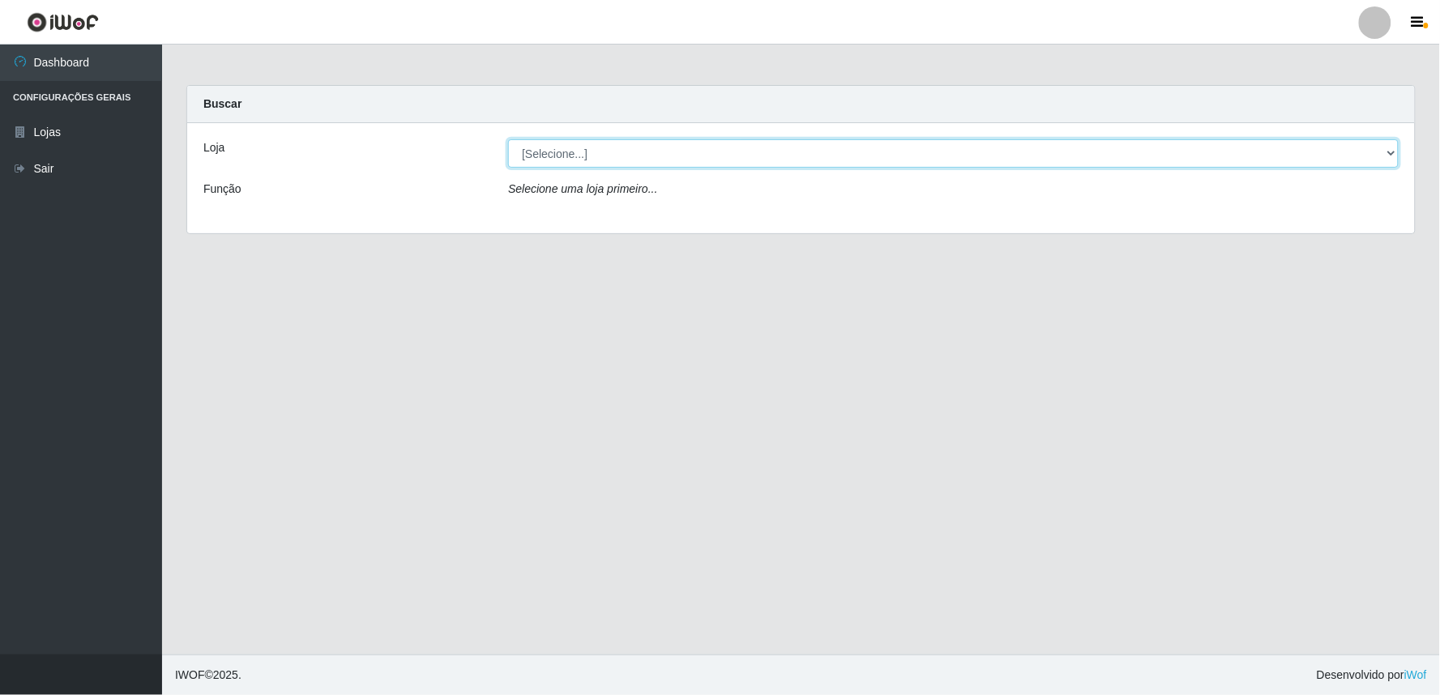  I want to click on a: iWof, so click(1416, 675).